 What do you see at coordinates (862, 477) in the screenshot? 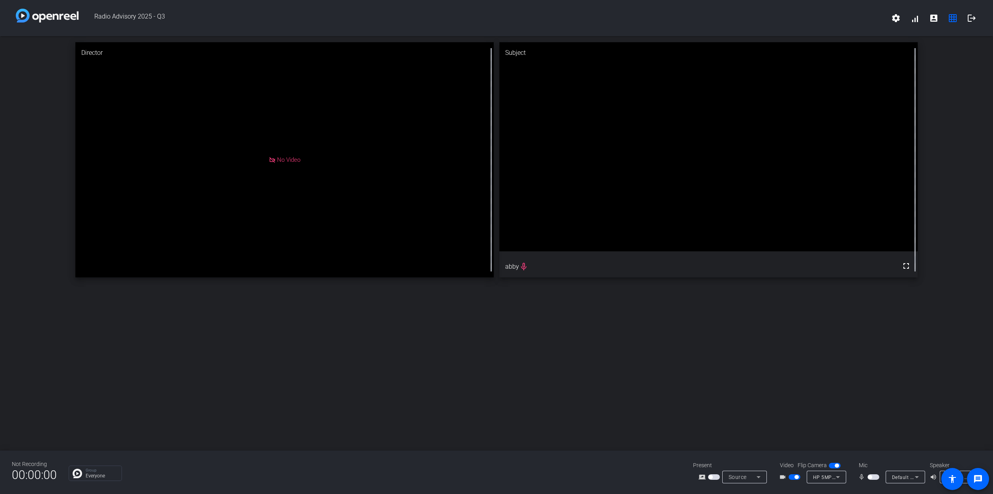
I see `mat-icon: mic_none` at bounding box center [862, 477].